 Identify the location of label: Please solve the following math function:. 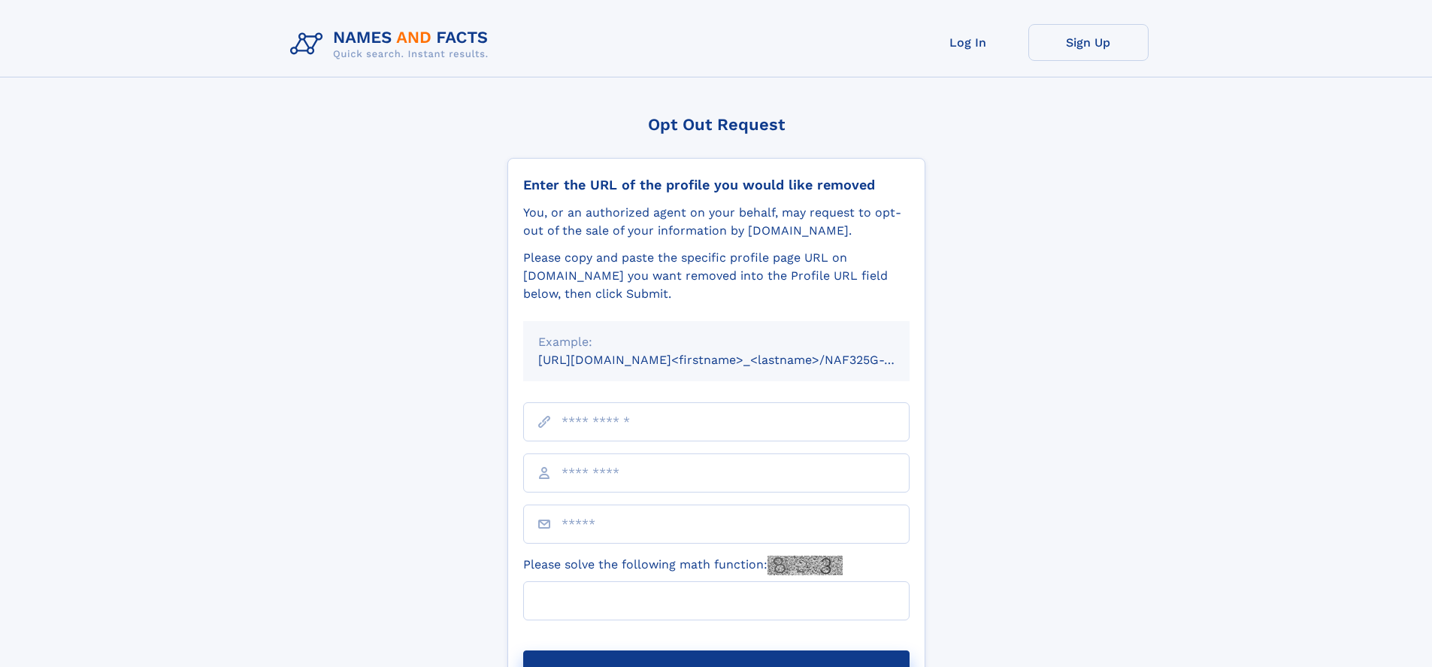
(682, 565).